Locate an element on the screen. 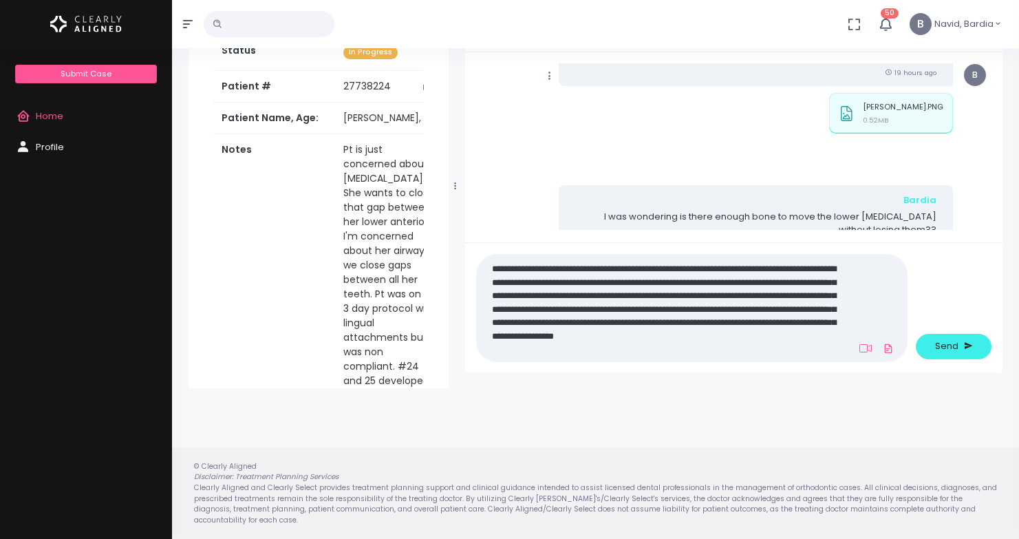  span: Submit Case is located at coordinates (86, 74).